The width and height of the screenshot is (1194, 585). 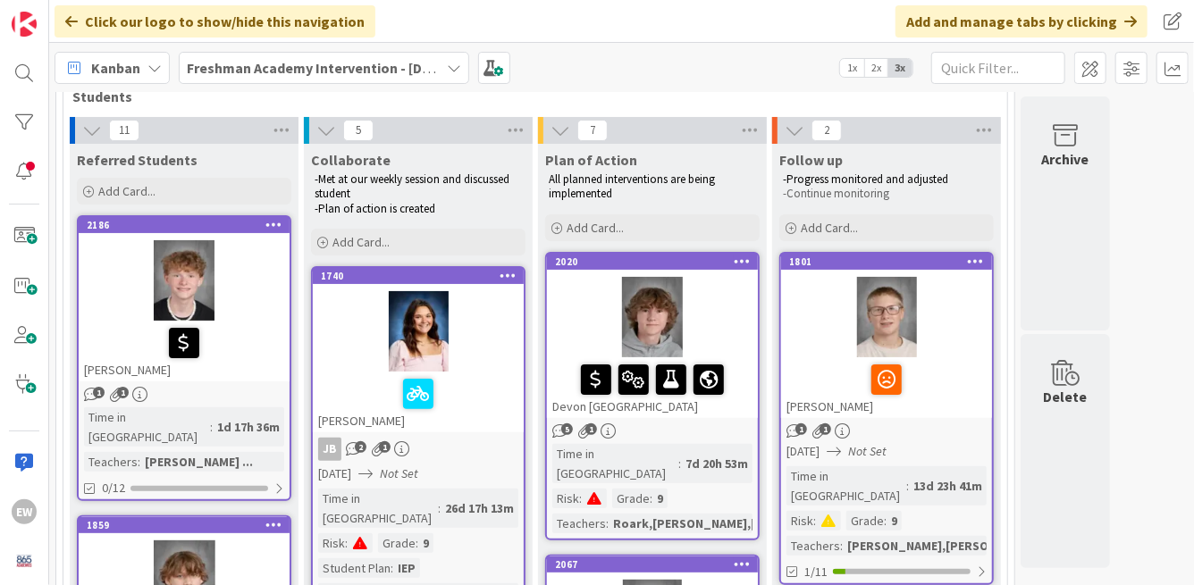 What do you see at coordinates (374, 208) in the screenshot?
I see `span: -Plan of action is created` at bounding box center [374, 208].